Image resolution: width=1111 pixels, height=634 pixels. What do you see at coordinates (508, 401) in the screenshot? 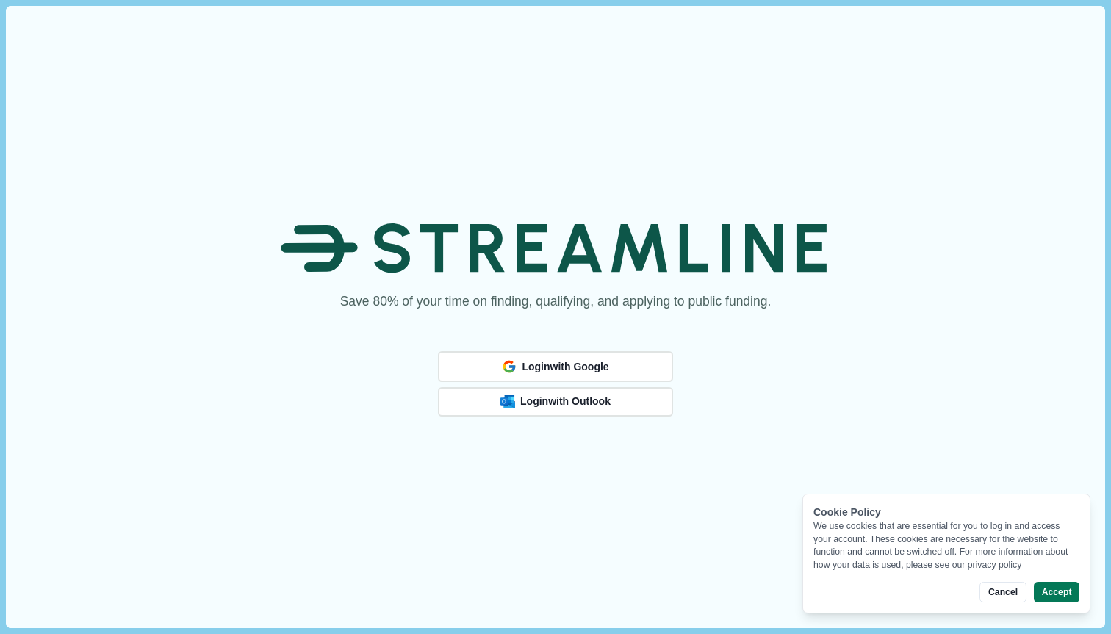
I see `img: Outlook Logo` at bounding box center [508, 401].